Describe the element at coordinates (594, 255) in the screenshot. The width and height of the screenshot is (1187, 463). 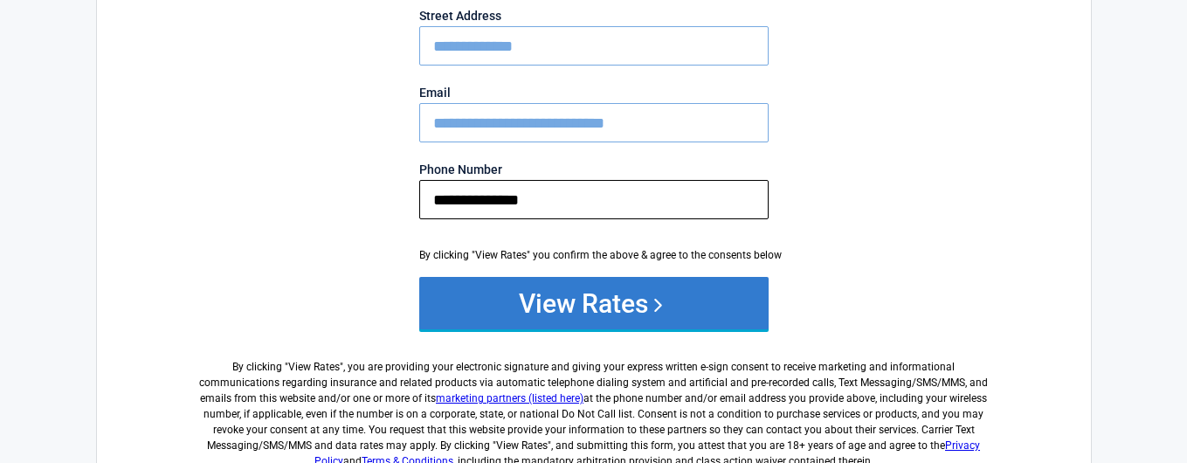
I see `div: By clicking "View Rates" you confirm the above & agree to the consents below` at that location.